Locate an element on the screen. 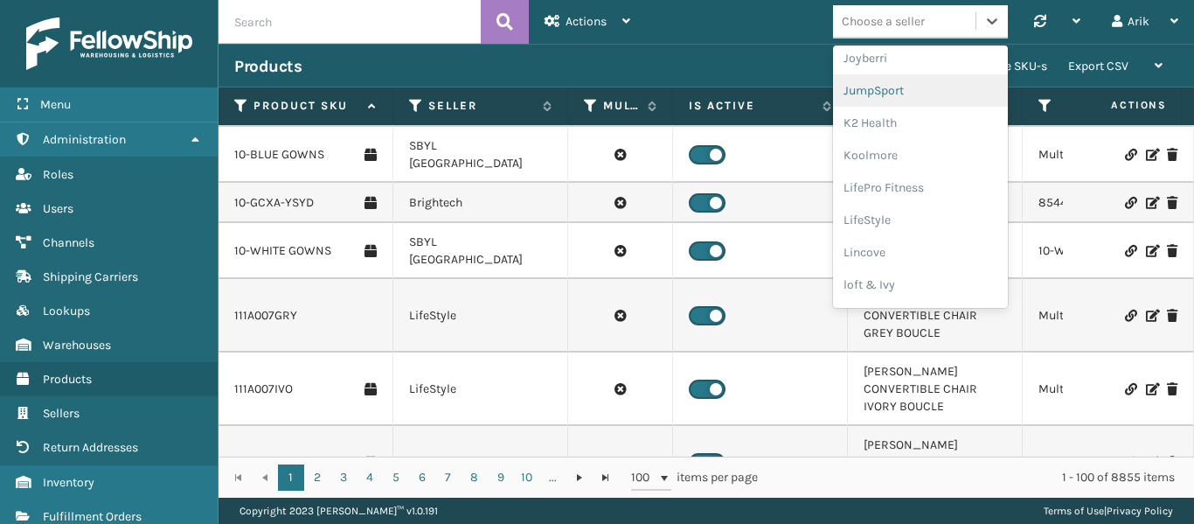 Image resolution: width=1194 pixels, height=524 pixels. a: Privacy Policy is located at coordinates (1140, 511).